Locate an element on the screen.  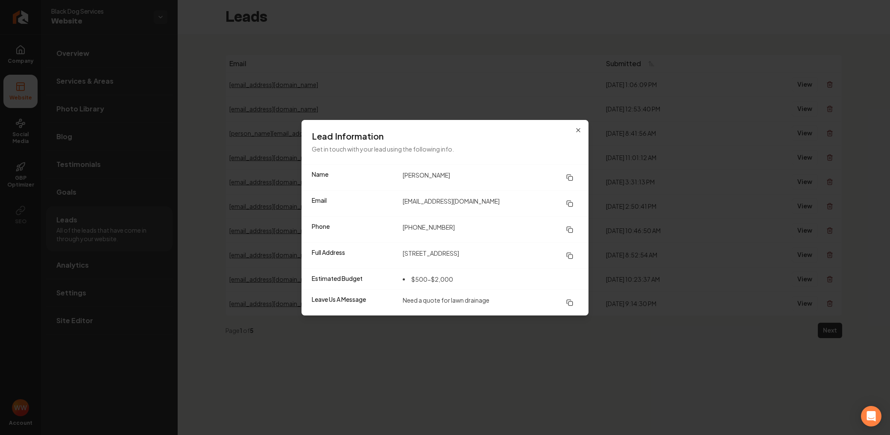
dt: Leave Us A Message is located at coordinates (353, 303).